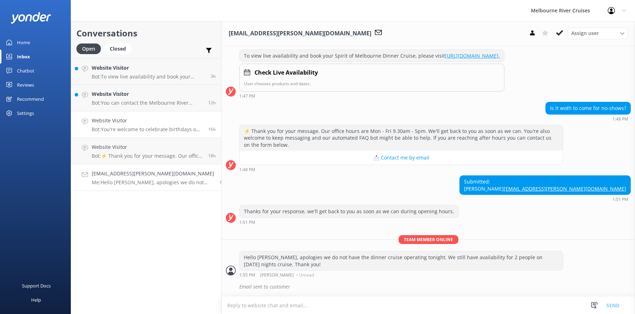 This screenshot has width=635, height=314. I want to click on div: Open, so click(89, 49).